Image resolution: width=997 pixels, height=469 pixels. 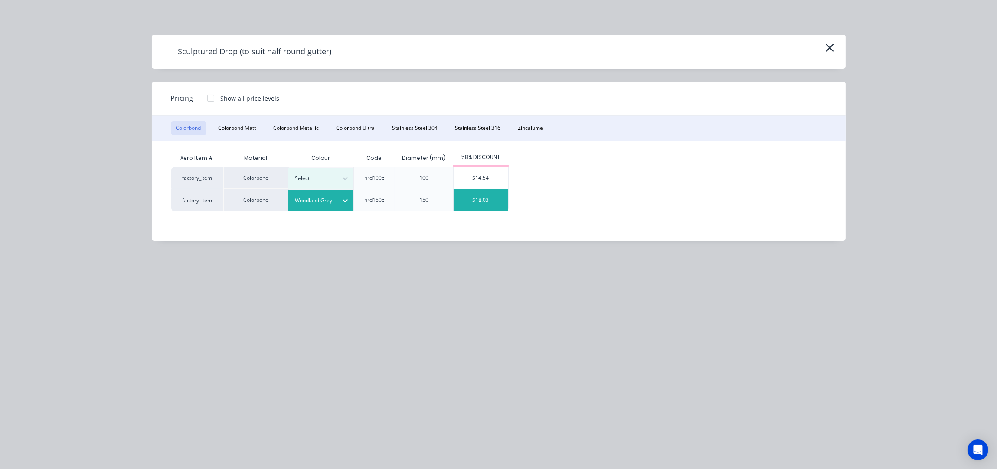 What do you see at coordinates (374, 158) in the screenshot?
I see `div: Code` at bounding box center [374, 158].